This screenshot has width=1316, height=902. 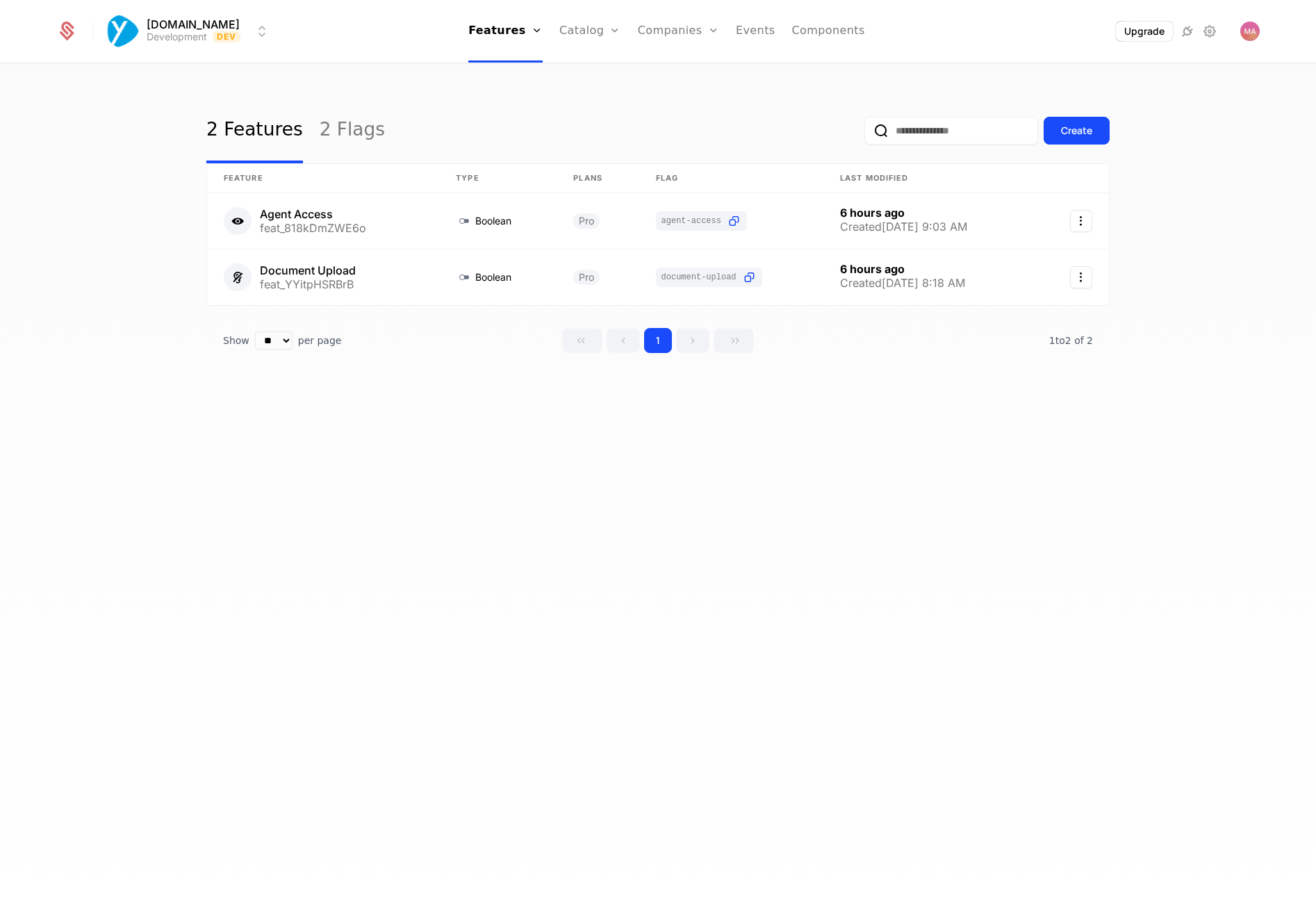 I want to click on button: Go to first page, so click(x=583, y=341).